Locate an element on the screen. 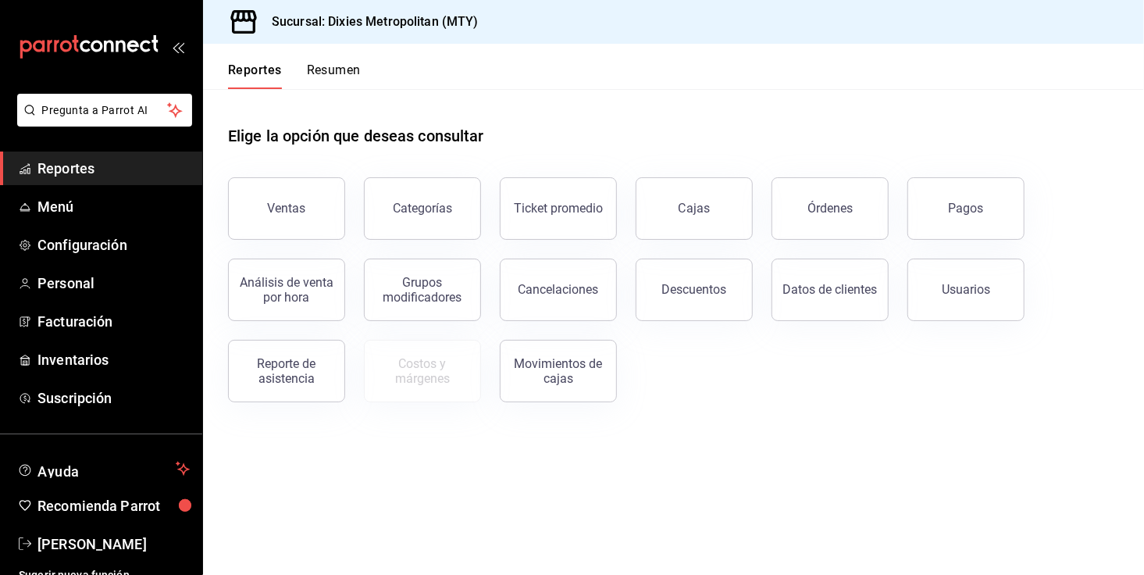 Image resolution: width=1144 pixels, height=575 pixels. a: Pregunta a Parrot AI is located at coordinates (101, 121).